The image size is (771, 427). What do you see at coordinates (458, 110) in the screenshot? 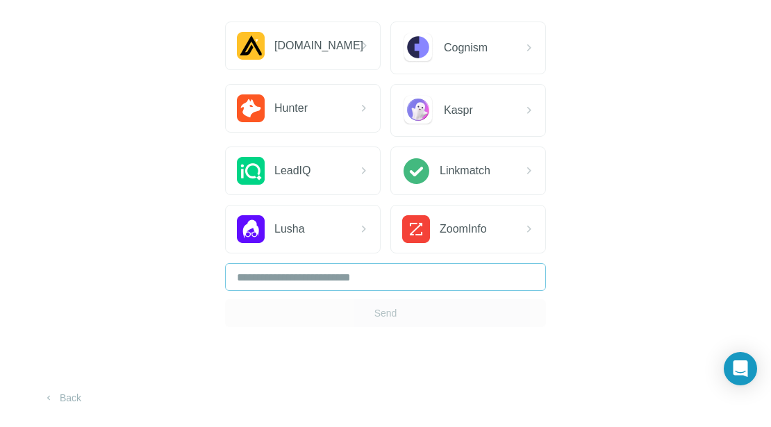
I see `span: Kaspr` at bounding box center [458, 110].